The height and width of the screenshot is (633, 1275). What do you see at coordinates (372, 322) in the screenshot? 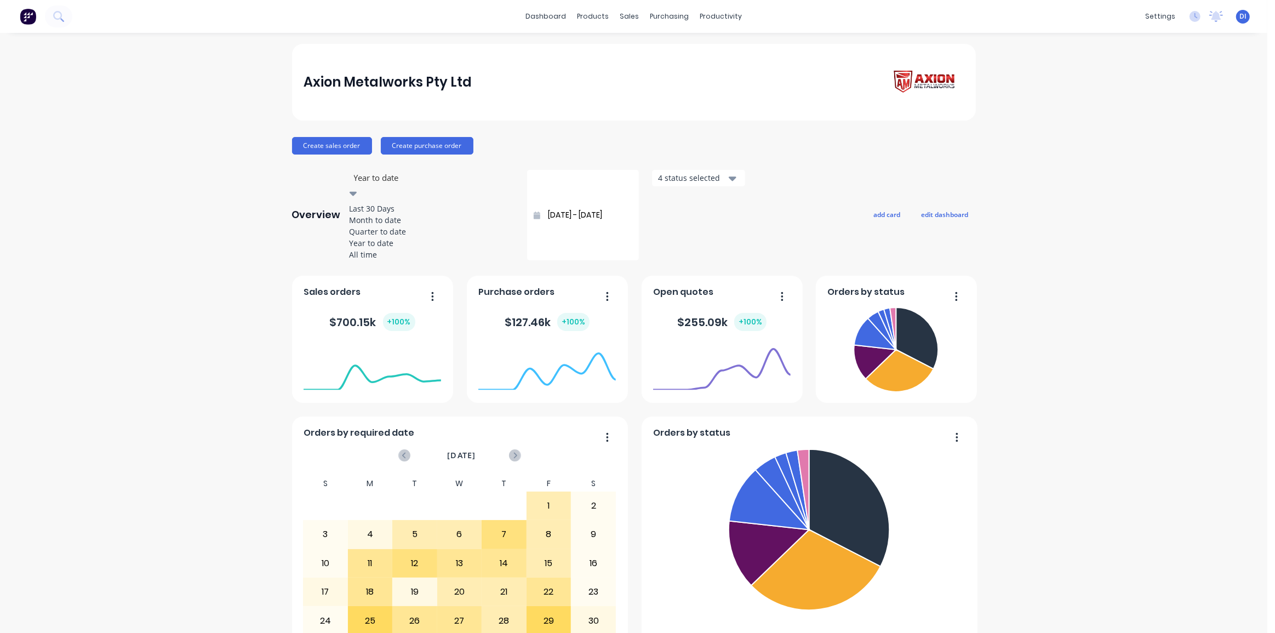
I see `div: $ 700.15k` at bounding box center [372, 322].